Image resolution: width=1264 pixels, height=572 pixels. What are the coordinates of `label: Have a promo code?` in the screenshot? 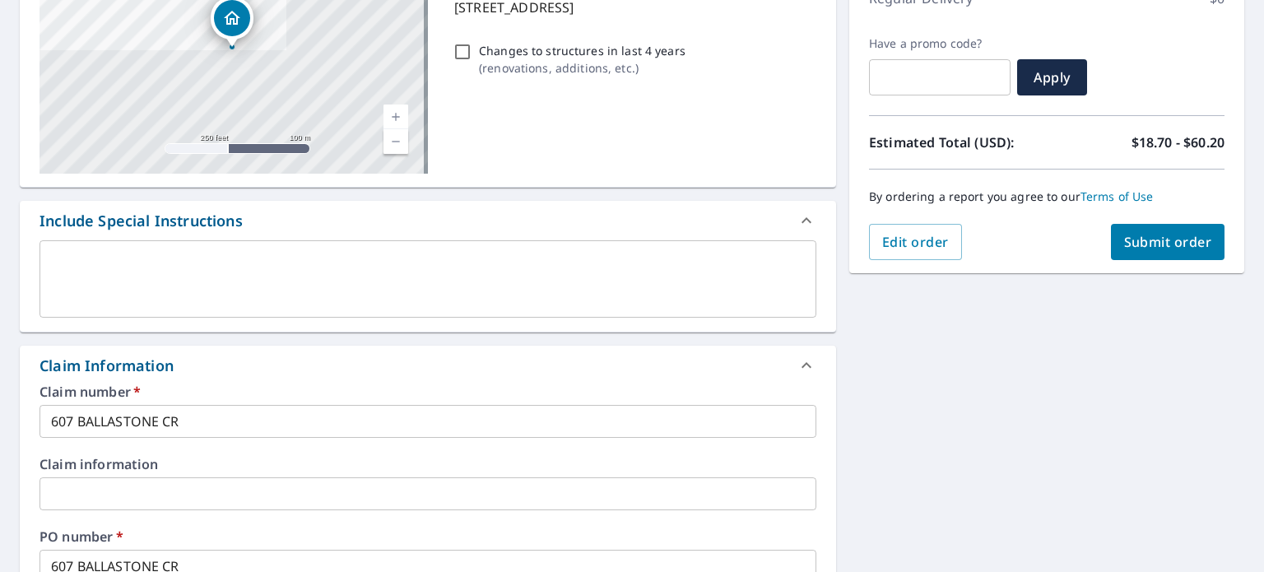 It's located at (940, 44).